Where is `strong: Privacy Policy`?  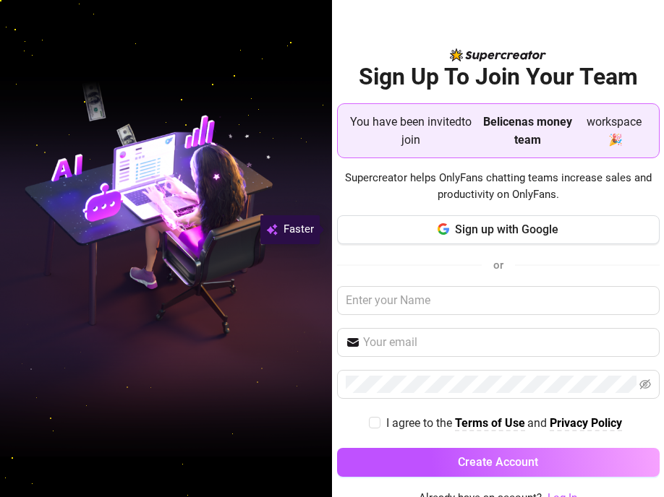
strong: Privacy Policy is located at coordinates (586, 423).